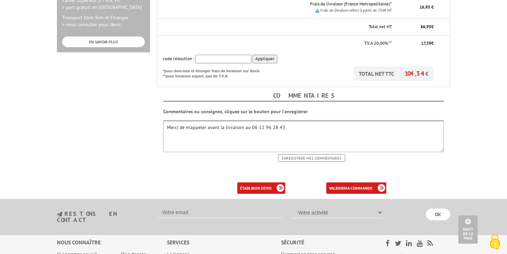  What do you see at coordinates (426, 7) in the screenshot?
I see `span: 16,95 €` at bounding box center [426, 7].